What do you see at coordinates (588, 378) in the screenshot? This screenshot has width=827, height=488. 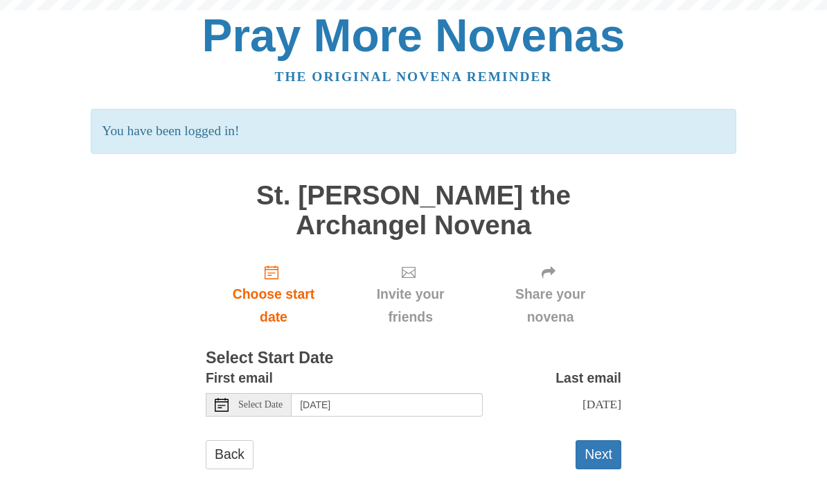 I see `label: Last email` at bounding box center [588, 378].